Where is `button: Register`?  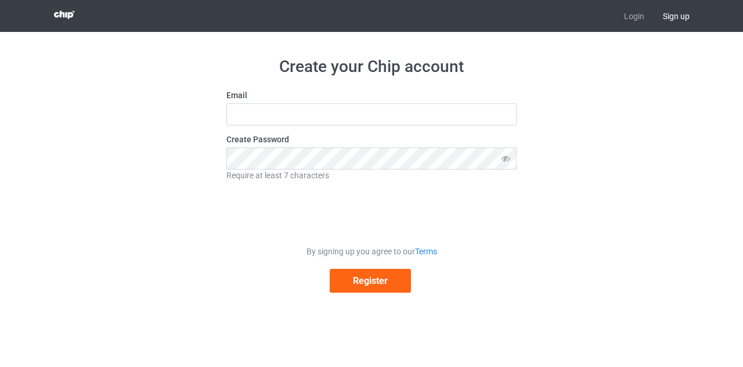 button: Register is located at coordinates (370, 280).